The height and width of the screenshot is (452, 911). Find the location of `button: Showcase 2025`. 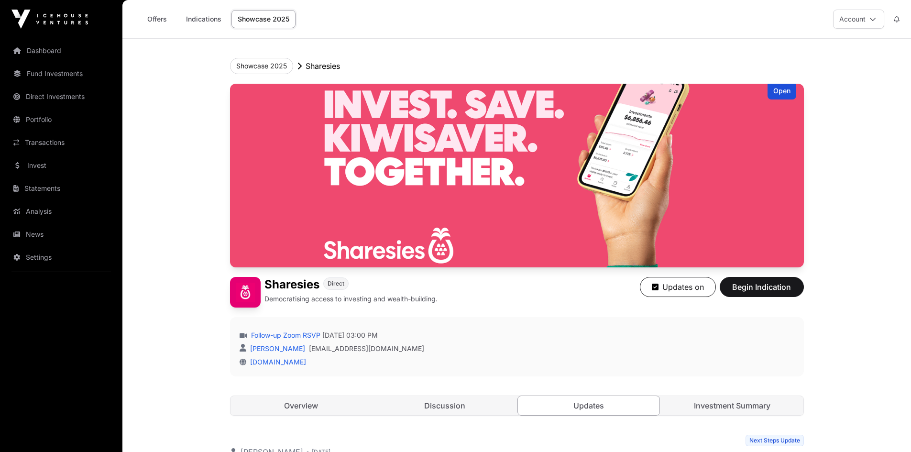

button: Showcase 2025 is located at coordinates (262, 66).